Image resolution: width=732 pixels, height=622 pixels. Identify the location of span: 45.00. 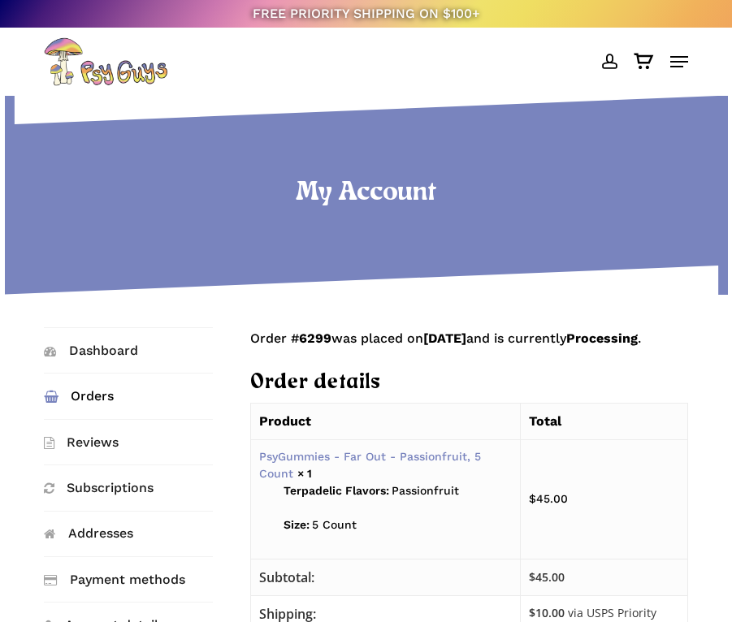
(546, 576).